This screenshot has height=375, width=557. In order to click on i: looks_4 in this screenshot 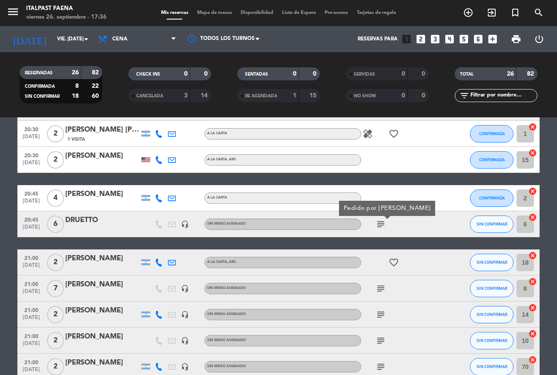, I will do `click(449, 39)`.